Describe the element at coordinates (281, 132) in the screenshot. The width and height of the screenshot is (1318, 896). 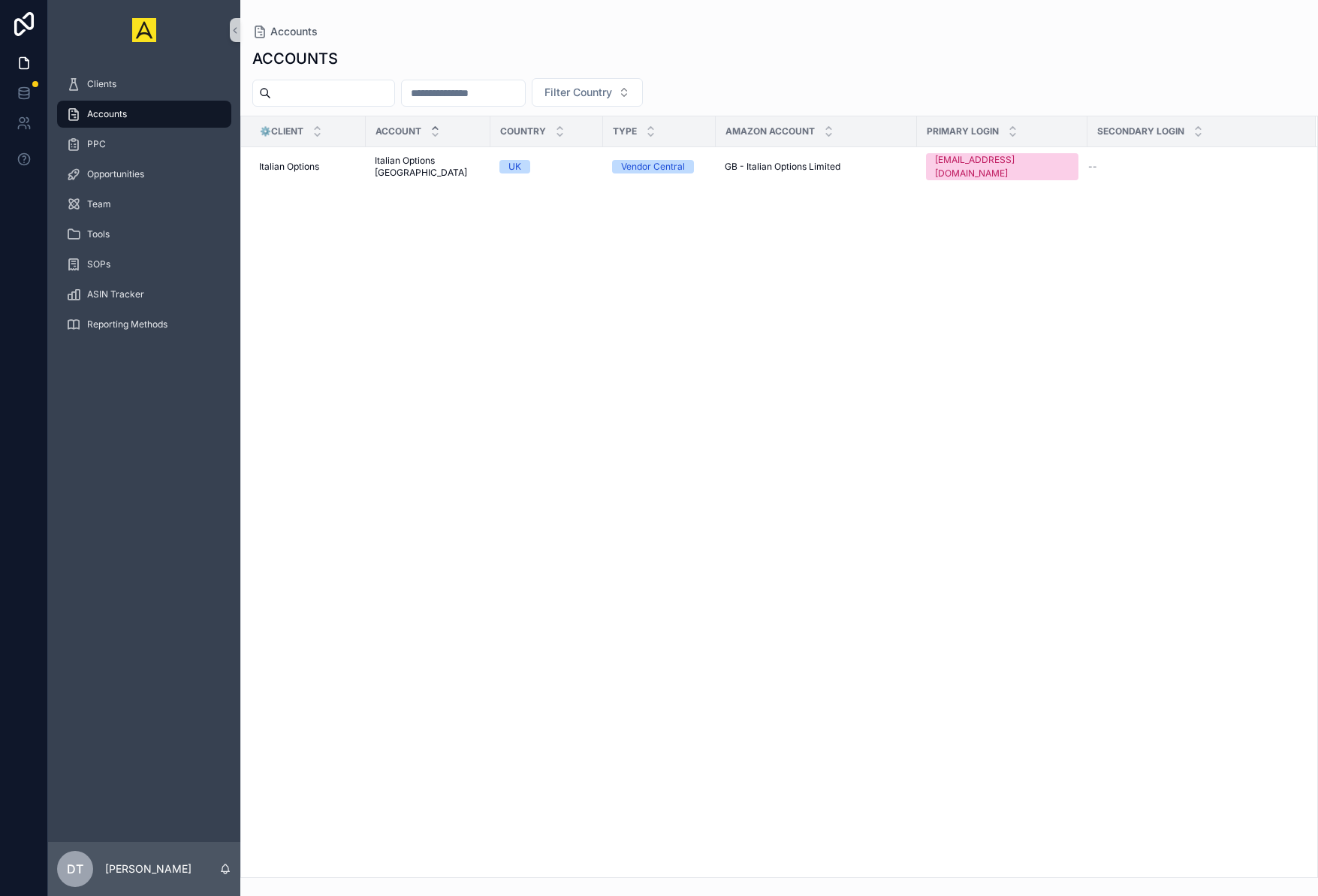
I see `span: ⚙️Client` at that location.